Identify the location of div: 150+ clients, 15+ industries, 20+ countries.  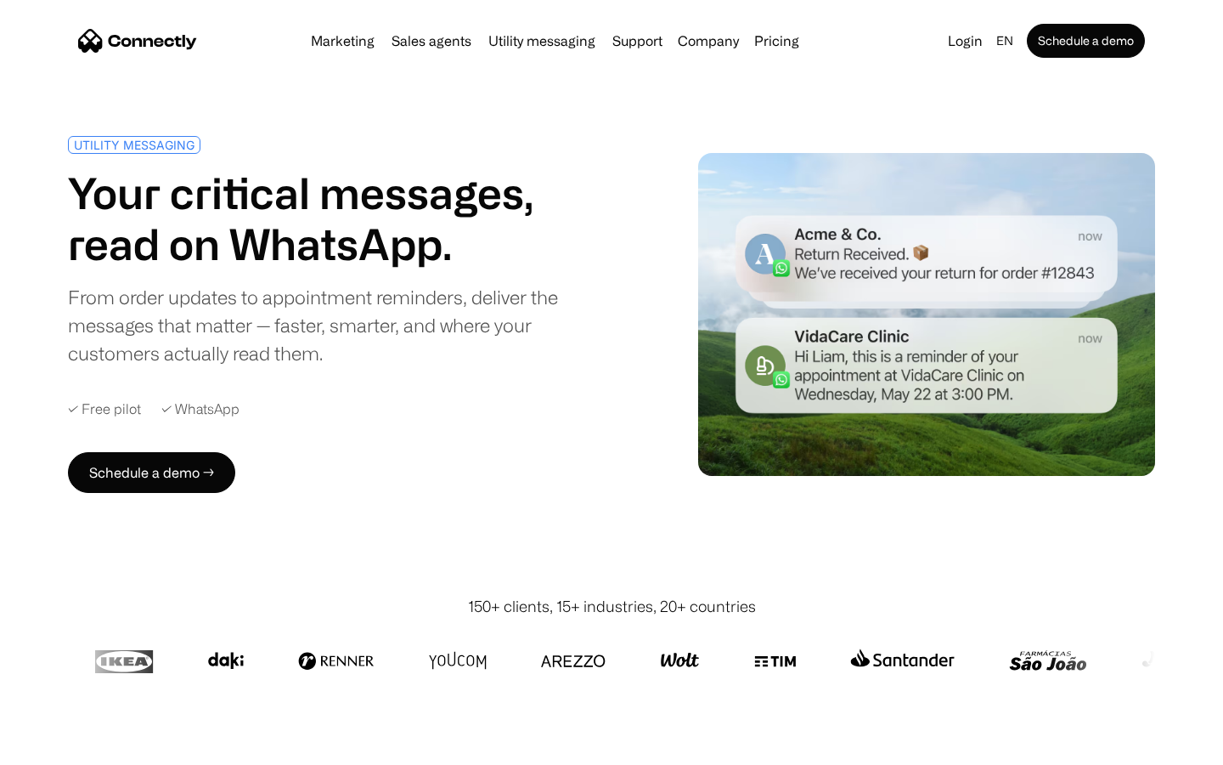
(612, 606).